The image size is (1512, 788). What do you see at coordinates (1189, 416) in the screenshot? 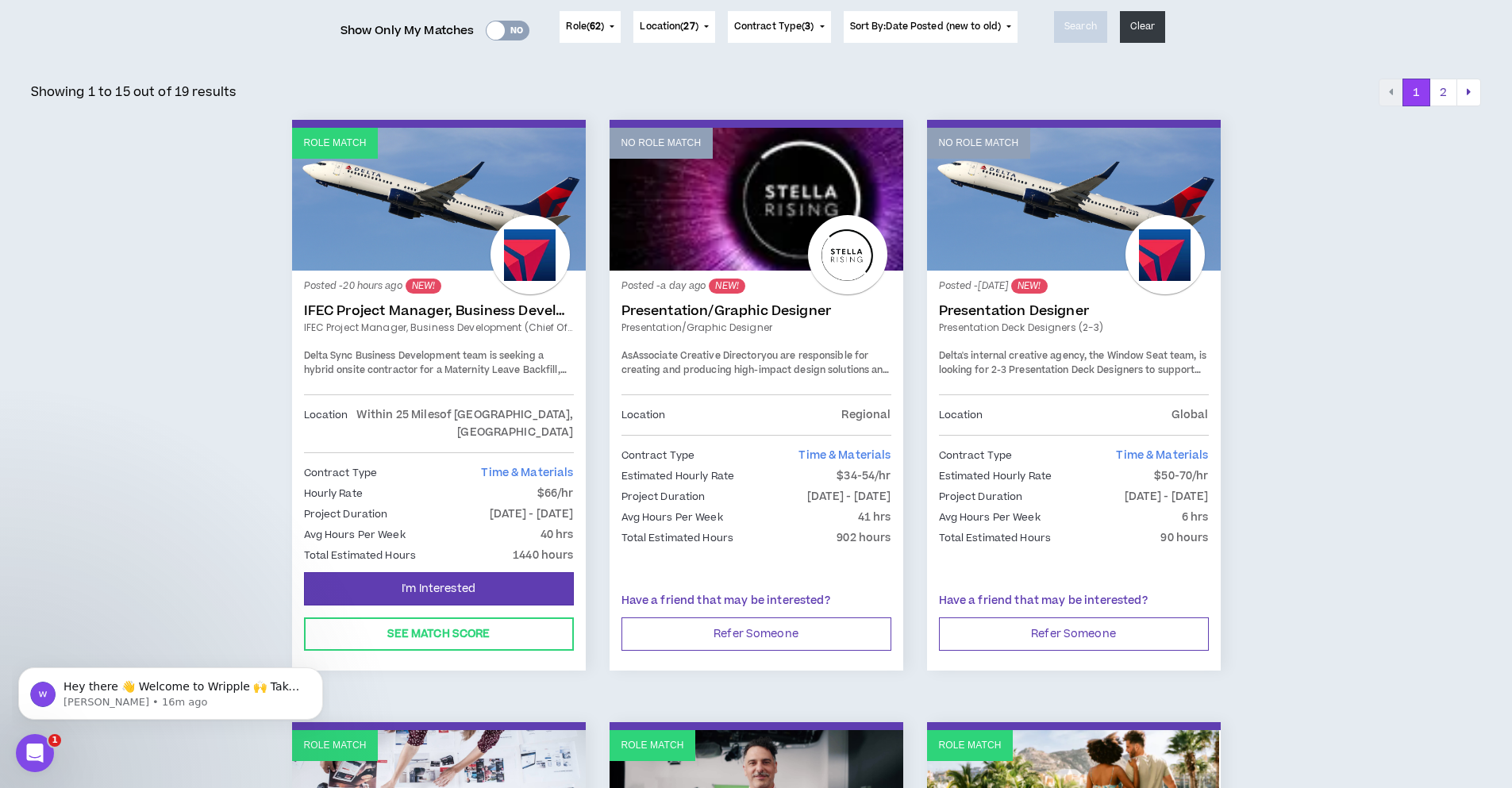
I see `p: Global` at bounding box center [1189, 416].